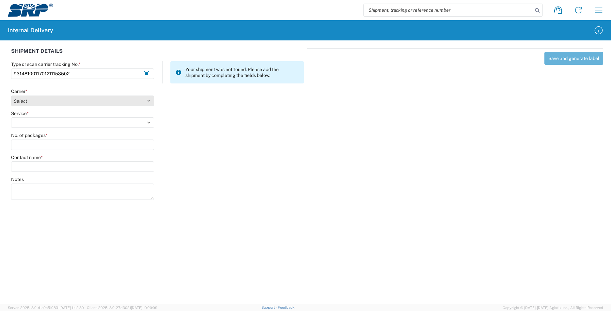 The width and height of the screenshot is (611, 311). I want to click on input: Shipment, tracking or reference number, so click(448, 10).